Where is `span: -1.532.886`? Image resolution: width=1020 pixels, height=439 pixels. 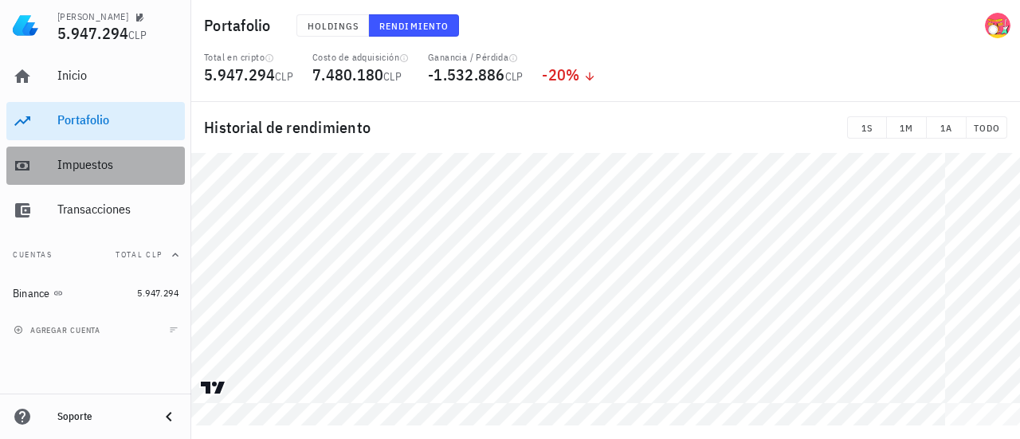 span: -1.532.886 is located at coordinates (466, 74).